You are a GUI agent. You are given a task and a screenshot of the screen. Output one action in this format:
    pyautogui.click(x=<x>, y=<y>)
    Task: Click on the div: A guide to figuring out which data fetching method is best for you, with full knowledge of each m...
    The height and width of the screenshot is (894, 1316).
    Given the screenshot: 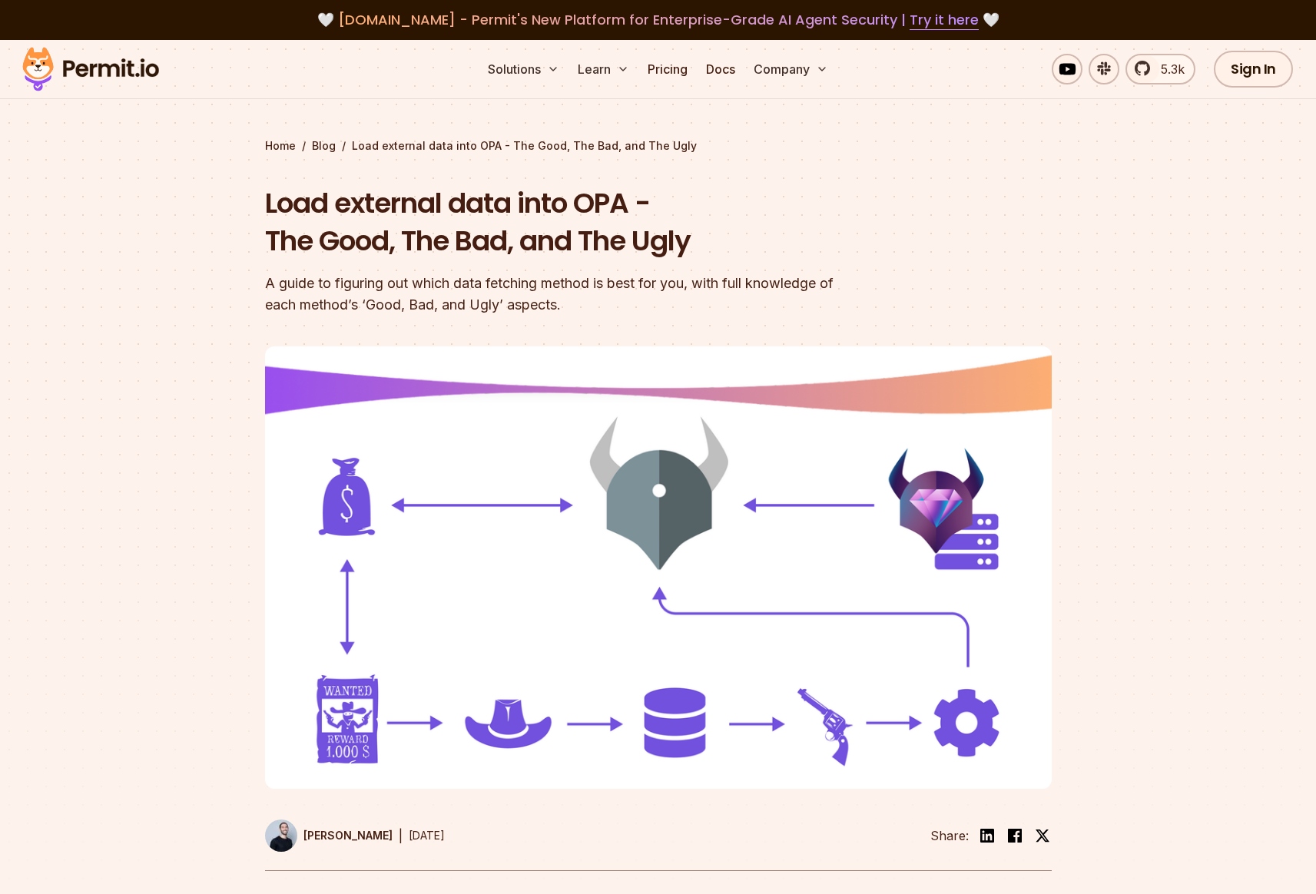 What is the action you would take?
    pyautogui.click(x=560, y=294)
    